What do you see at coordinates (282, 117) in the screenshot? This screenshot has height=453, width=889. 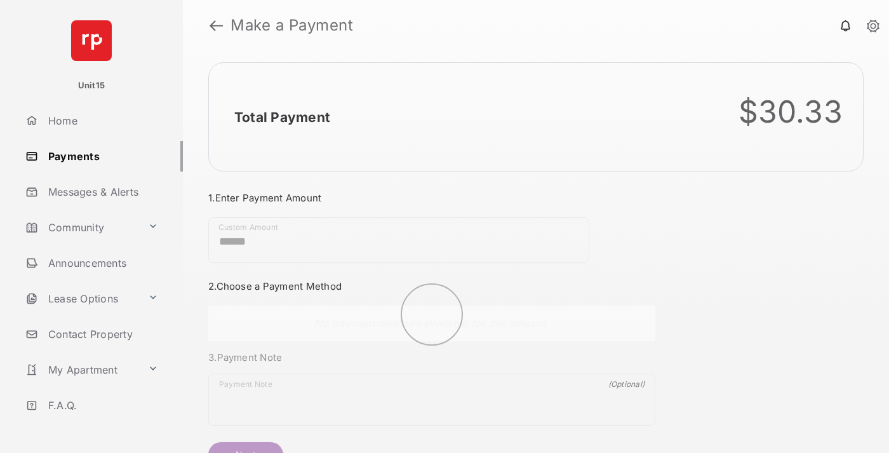 I see `h2: Total Payment` at bounding box center [282, 117].